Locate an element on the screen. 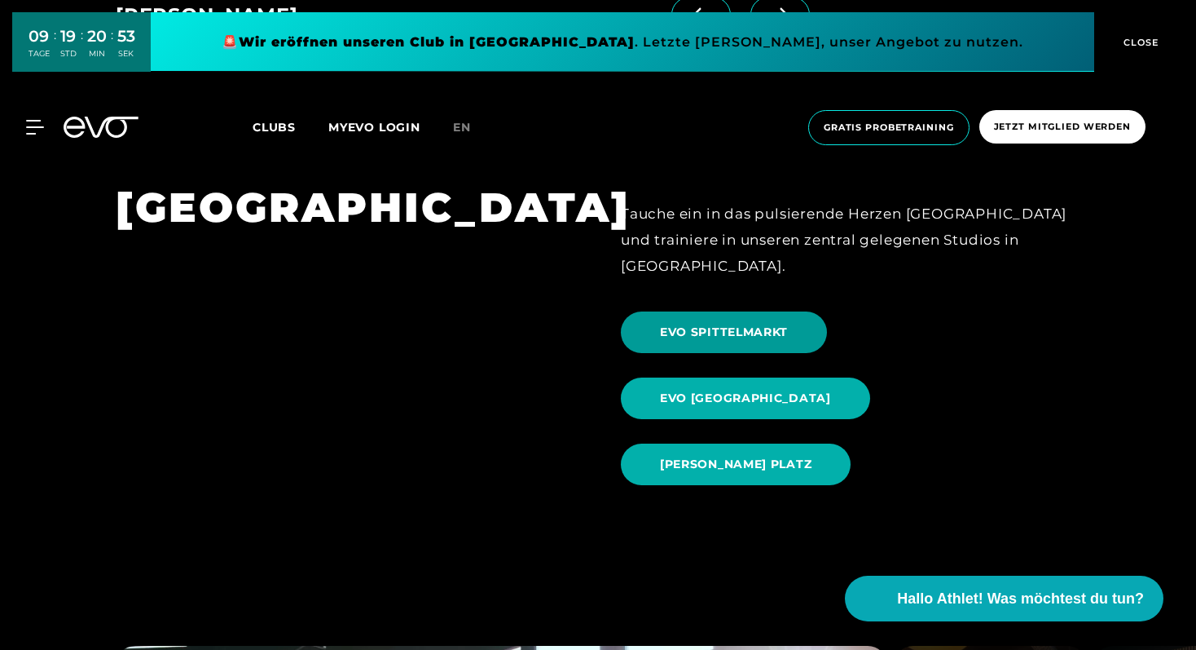 The height and width of the screenshot is (650, 1196). span: EVO SPITTELMARKT is located at coordinates (724, 332).